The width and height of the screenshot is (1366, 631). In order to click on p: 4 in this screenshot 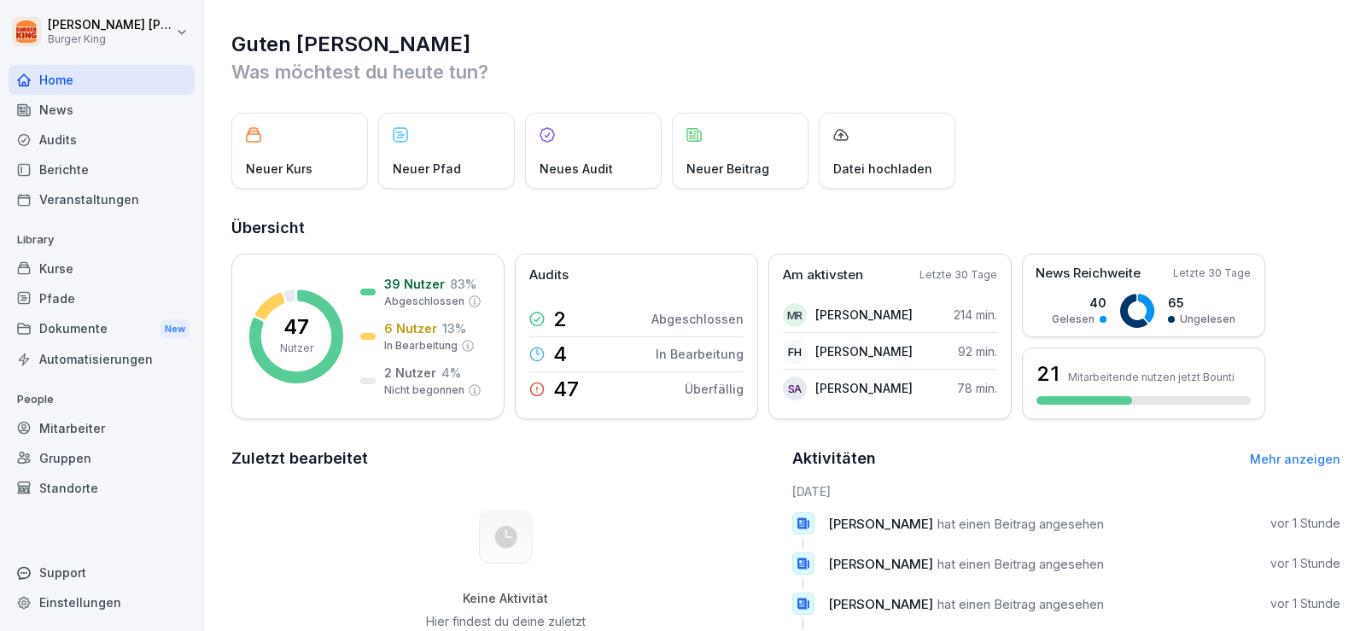, I will do `click(560, 354)`.